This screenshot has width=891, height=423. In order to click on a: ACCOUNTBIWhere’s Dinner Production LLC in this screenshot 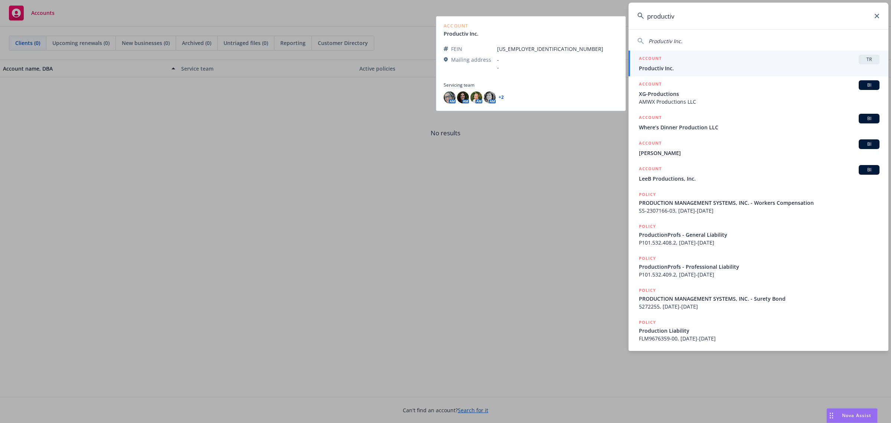, I will do `click(759, 122)`.